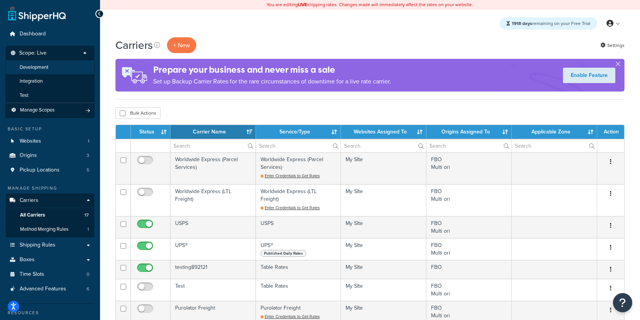 This screenshot has width=640, height=320. I want to click on a: All Carriers 17, so click(50, 215).